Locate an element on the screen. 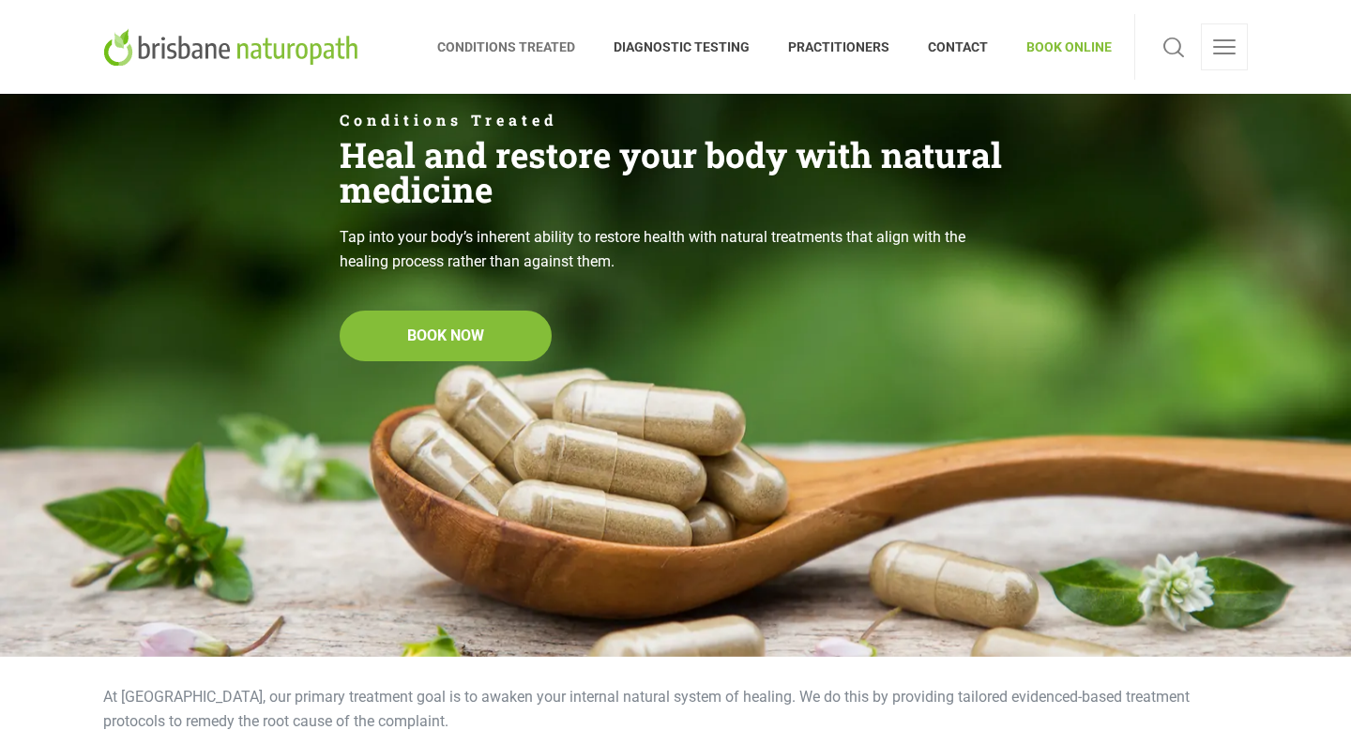  span: BOOK ONLINE is located at coordinates (1059, 47).